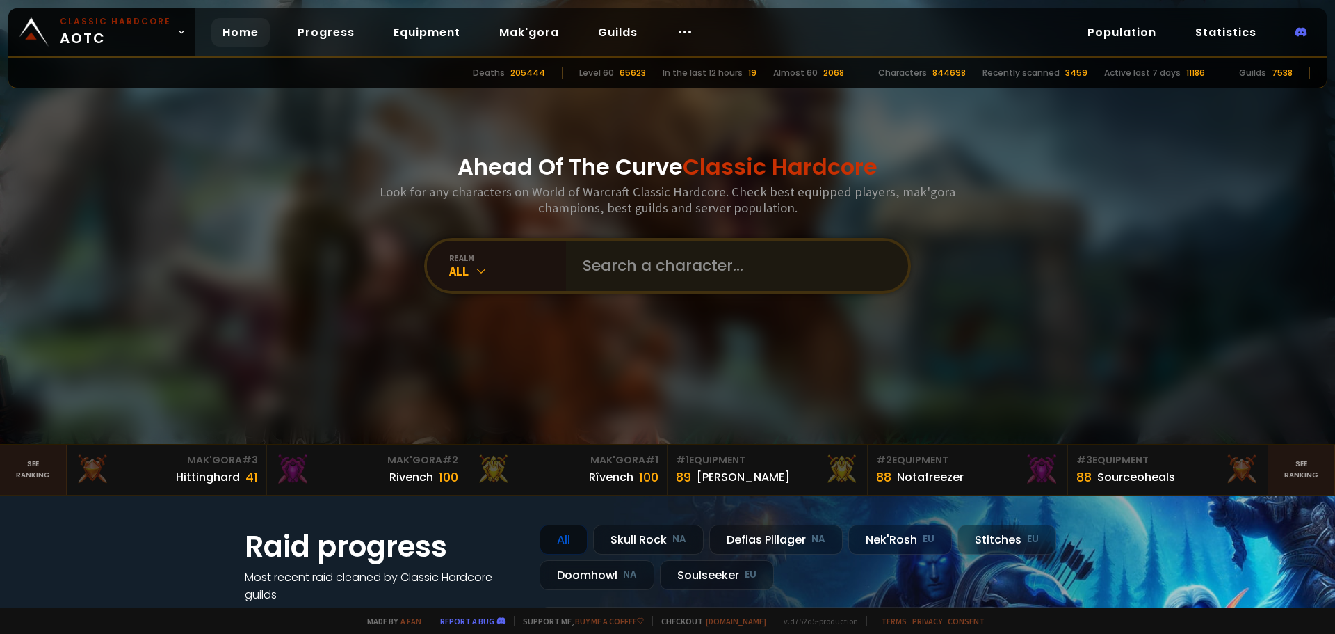 Image resolution: width=1335 pixels, height=634 pixels. What do you see at coordinates (411, 476) in the screenshot?
I see `div: Rivench` at bounding box center [411, 476].